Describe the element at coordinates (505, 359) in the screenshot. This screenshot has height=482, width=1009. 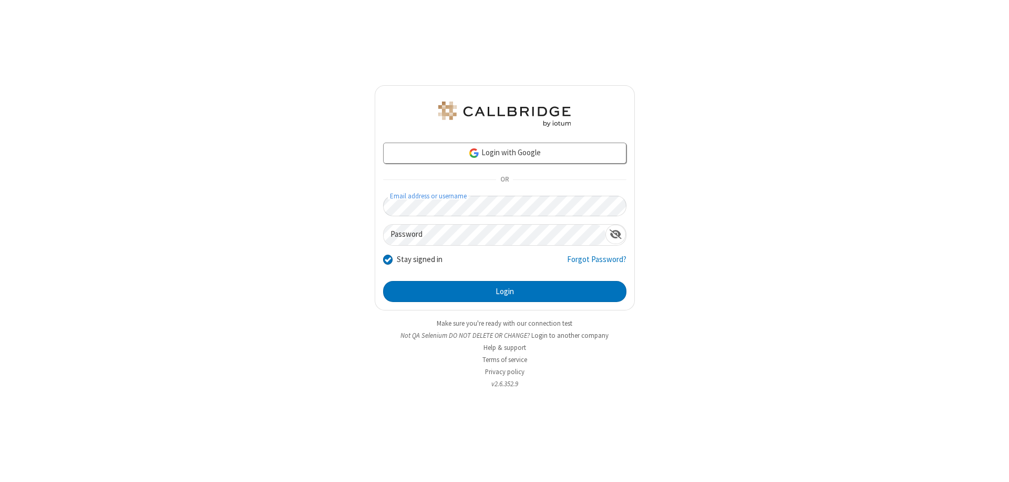
I see `a: Terms of service` at that location.